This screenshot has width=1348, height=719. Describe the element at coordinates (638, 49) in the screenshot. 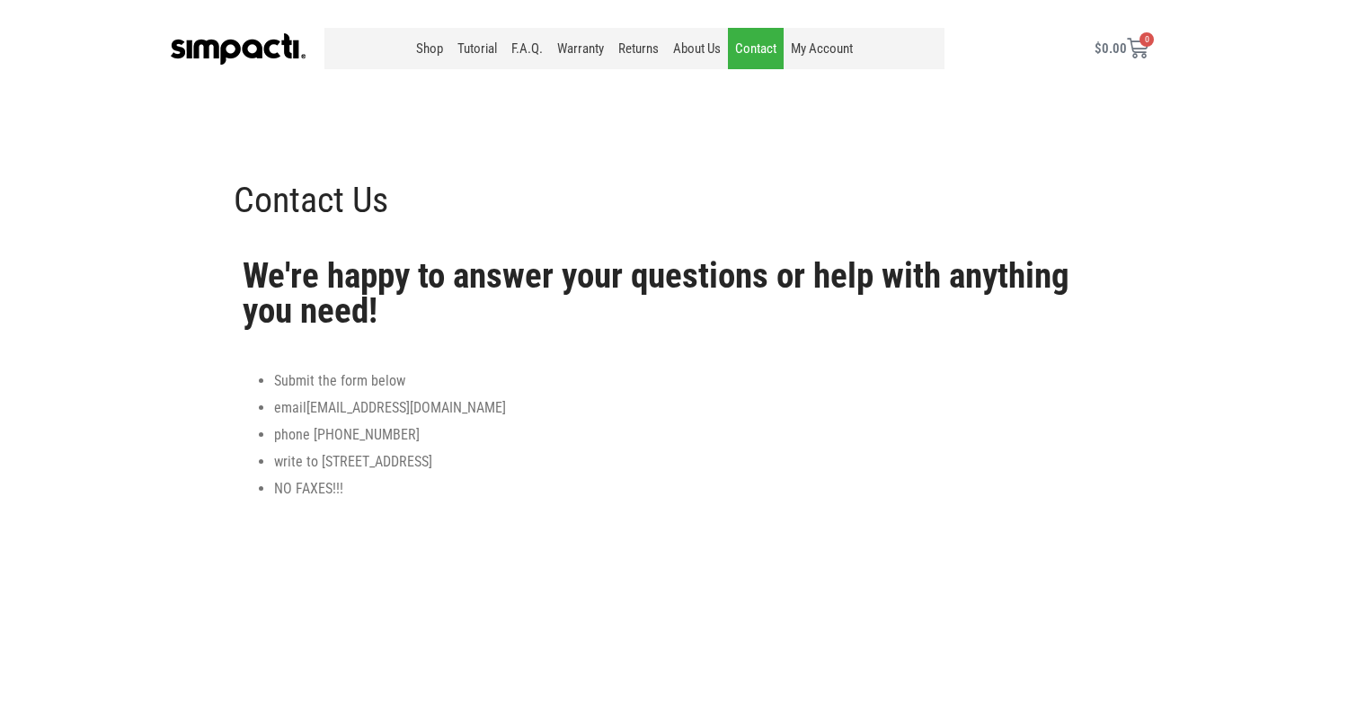

I see `a: Returns` at that location.